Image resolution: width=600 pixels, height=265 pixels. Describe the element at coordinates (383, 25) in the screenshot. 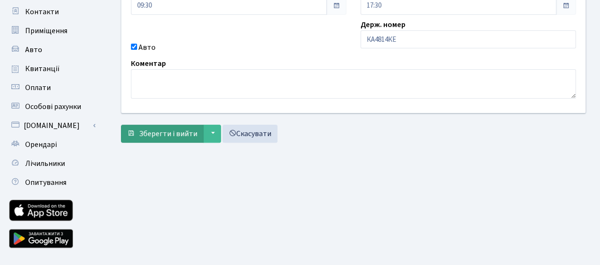

I see `label: Держ. номер` at that location.